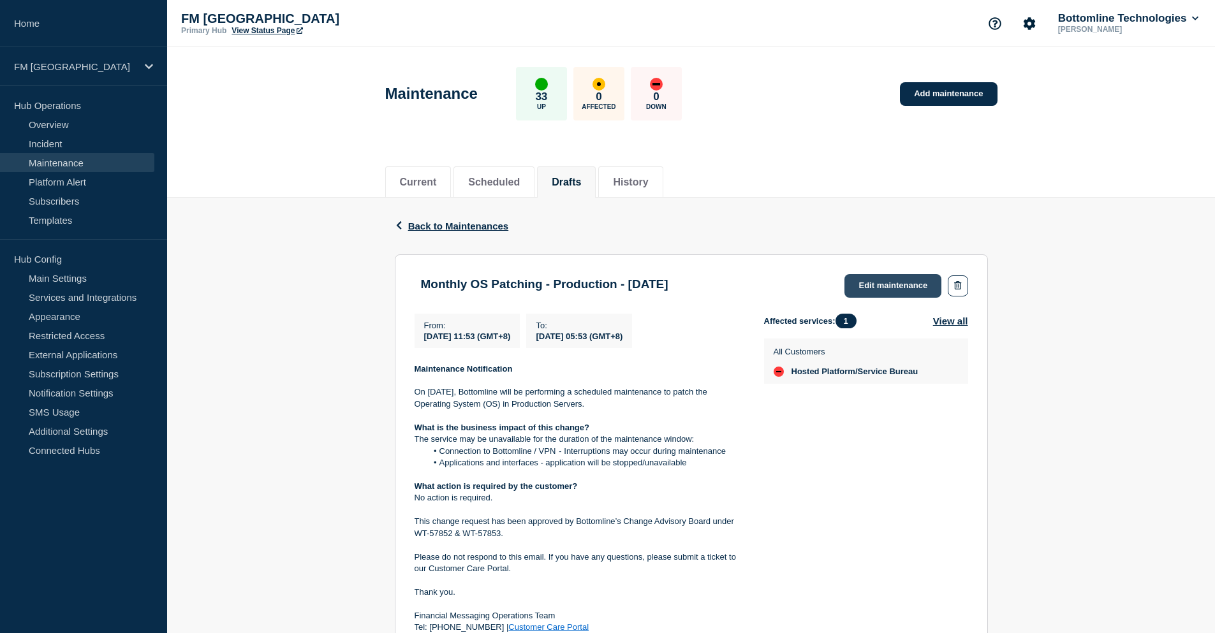 The image size is (1215, 633). I want to click on span: Back to Maintenances, so click(459, 226).